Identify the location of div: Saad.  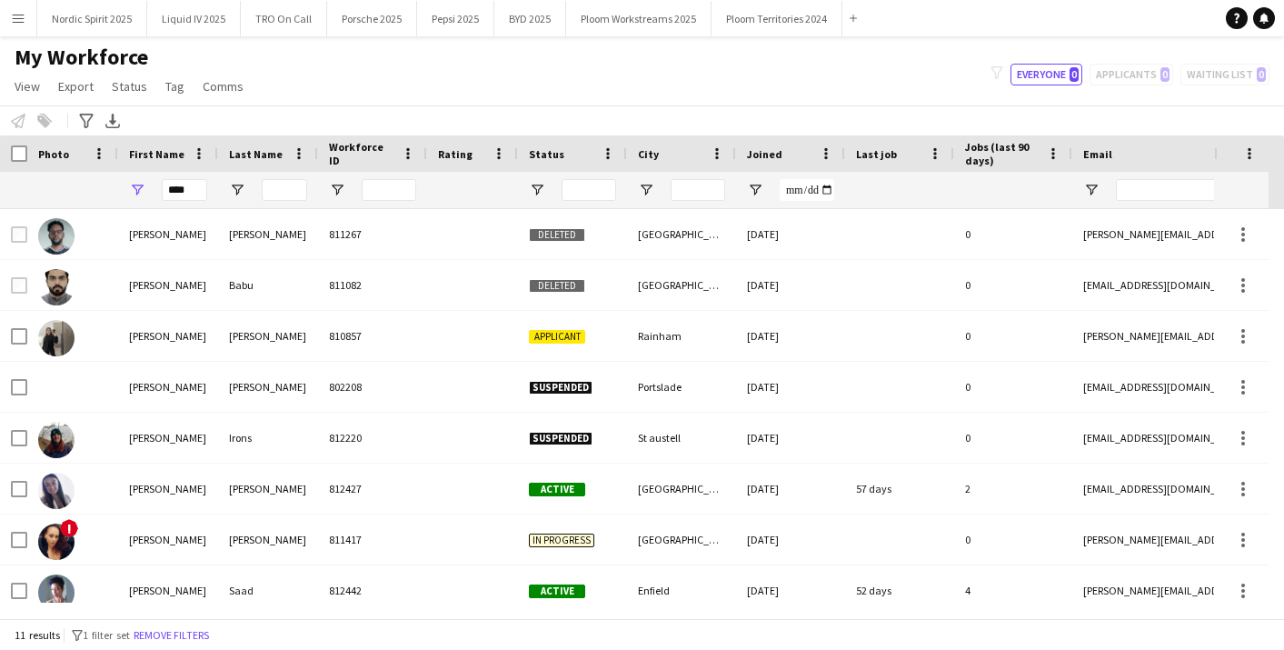
(268, 590).